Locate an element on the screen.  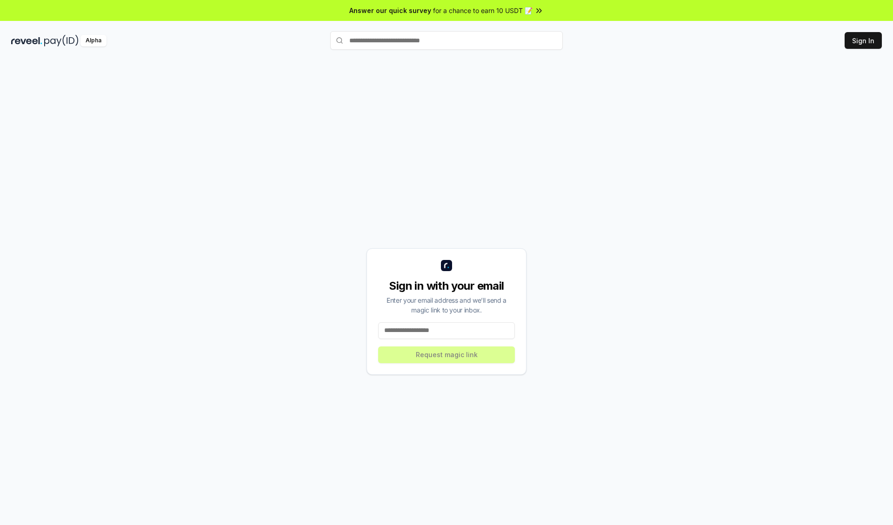
span: Answer our quick survey is located at coordinates (390, 10).